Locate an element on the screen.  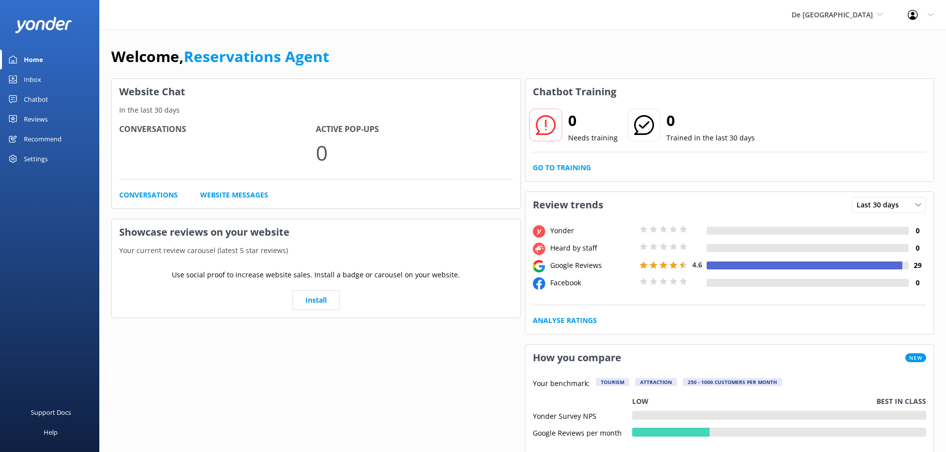
a: Conversations is located at coordinates (148, 195).